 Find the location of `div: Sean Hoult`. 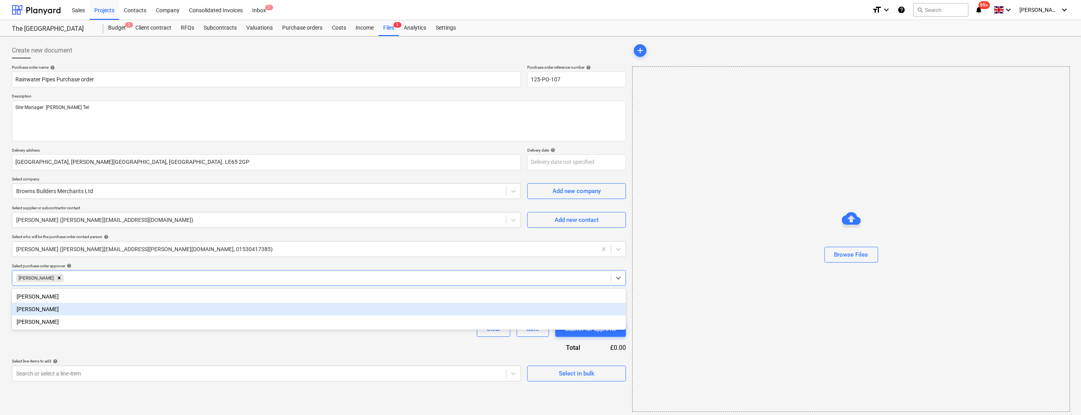

div: Sean Hoult is located at coordinates (319, 309).